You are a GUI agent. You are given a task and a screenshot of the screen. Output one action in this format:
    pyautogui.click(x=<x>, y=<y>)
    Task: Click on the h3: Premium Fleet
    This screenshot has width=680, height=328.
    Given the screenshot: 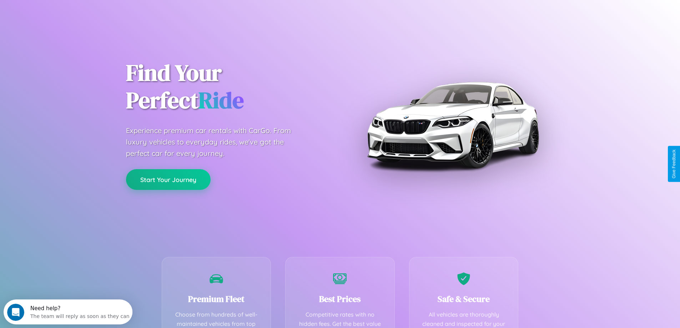 What is the action you would take?
    pyautogui.click(x=216, y=299)
    